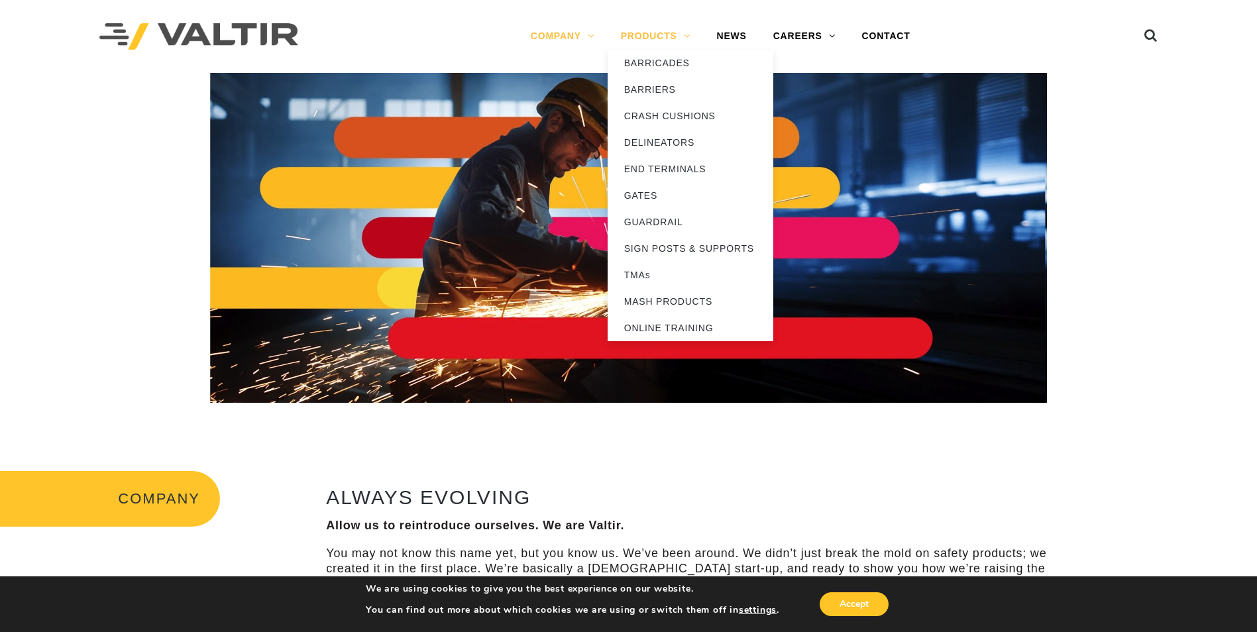 The image size is (1257, 632). I want to click on h2: ALWAYS EVOLVING, so click(691, 497).